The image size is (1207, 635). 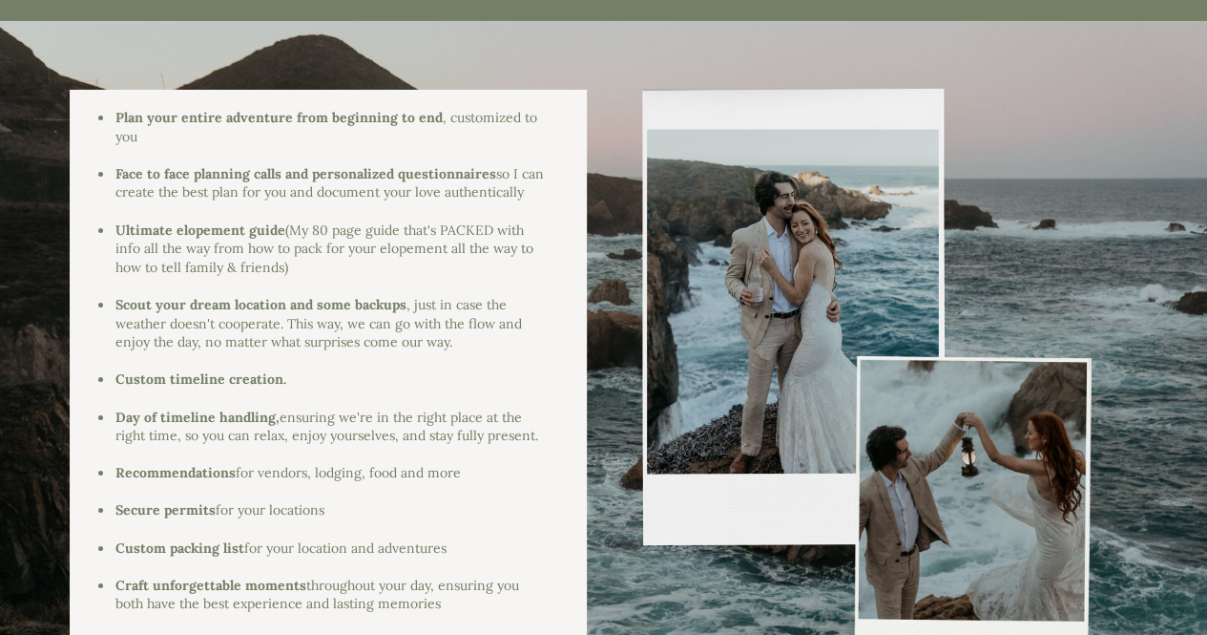 I want to click on li: so I can create the best plan for you and document your love authentically, so click(x=328, y=183).